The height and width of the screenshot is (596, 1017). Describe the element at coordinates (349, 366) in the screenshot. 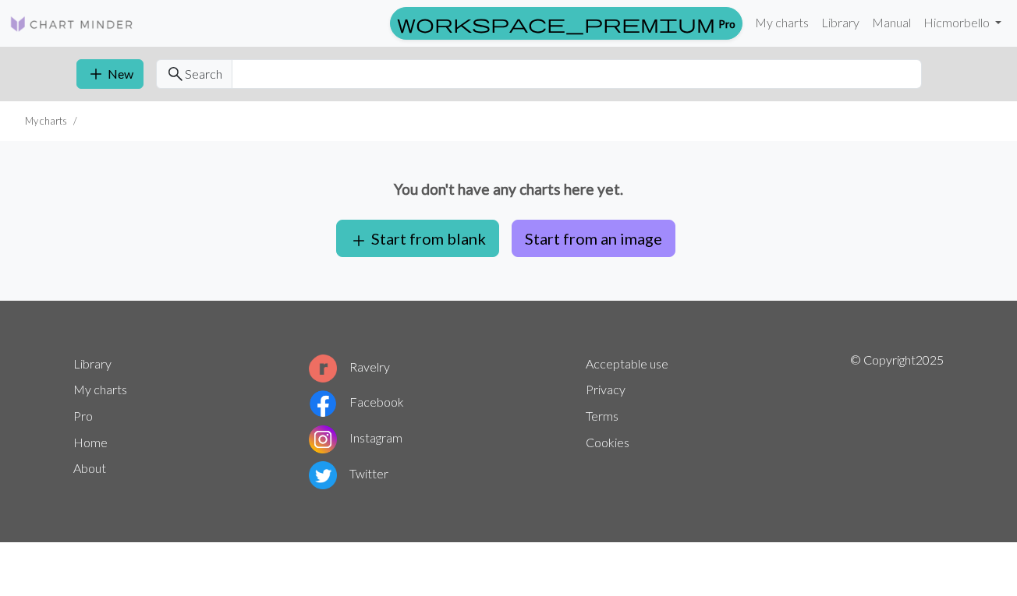

I see `a: Ravelry` at that location.